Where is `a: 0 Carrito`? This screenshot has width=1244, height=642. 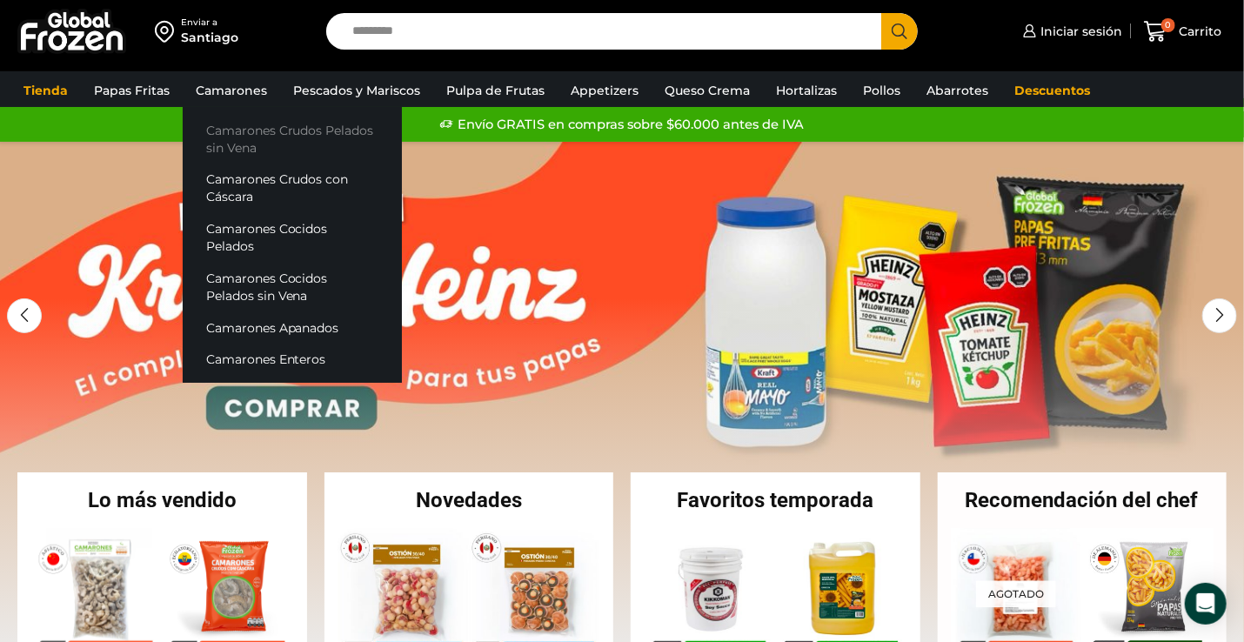 a: 0 Carrito is located at coordinates (1183, 31).